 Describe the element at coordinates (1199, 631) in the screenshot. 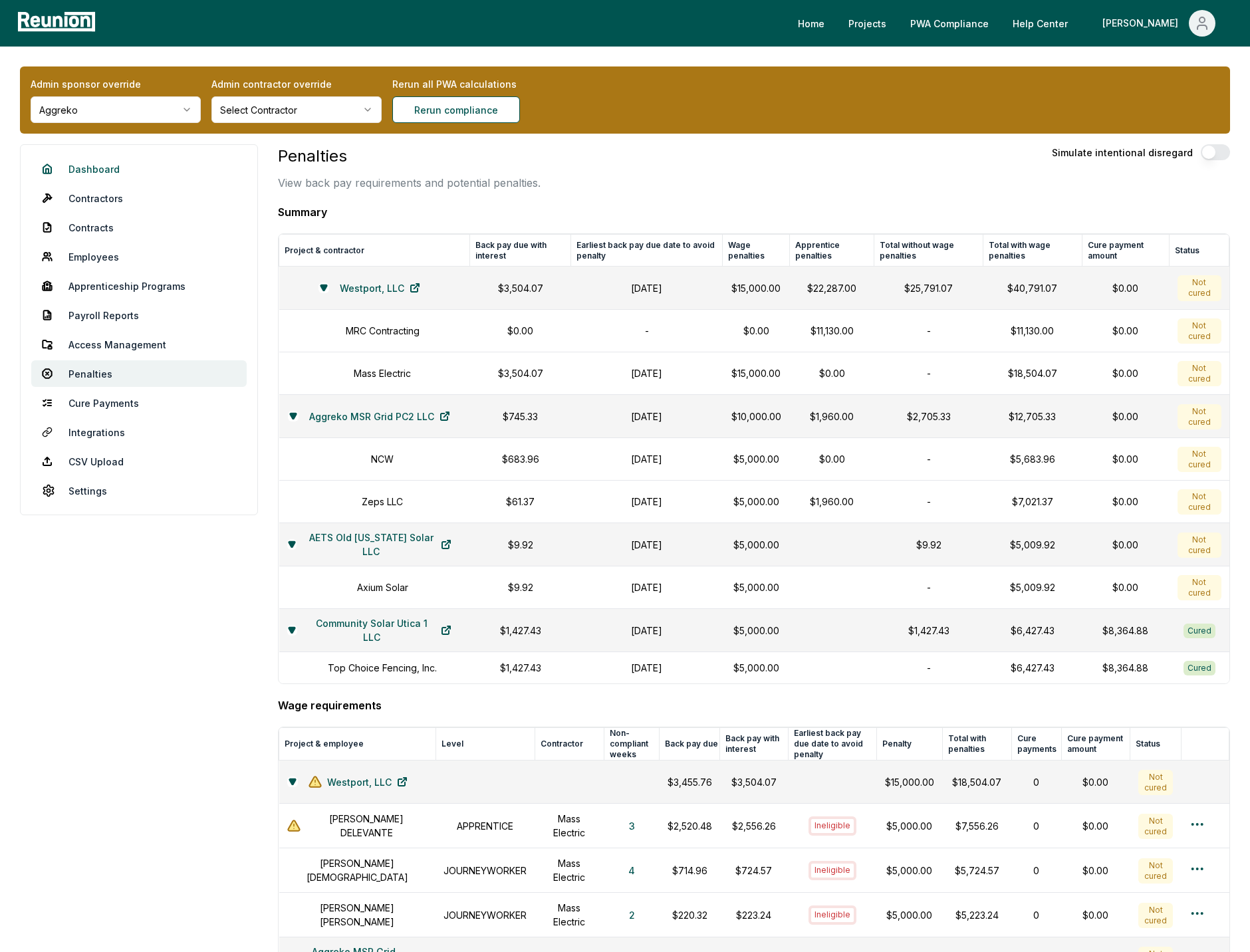

I see `div: Cured` at that location.